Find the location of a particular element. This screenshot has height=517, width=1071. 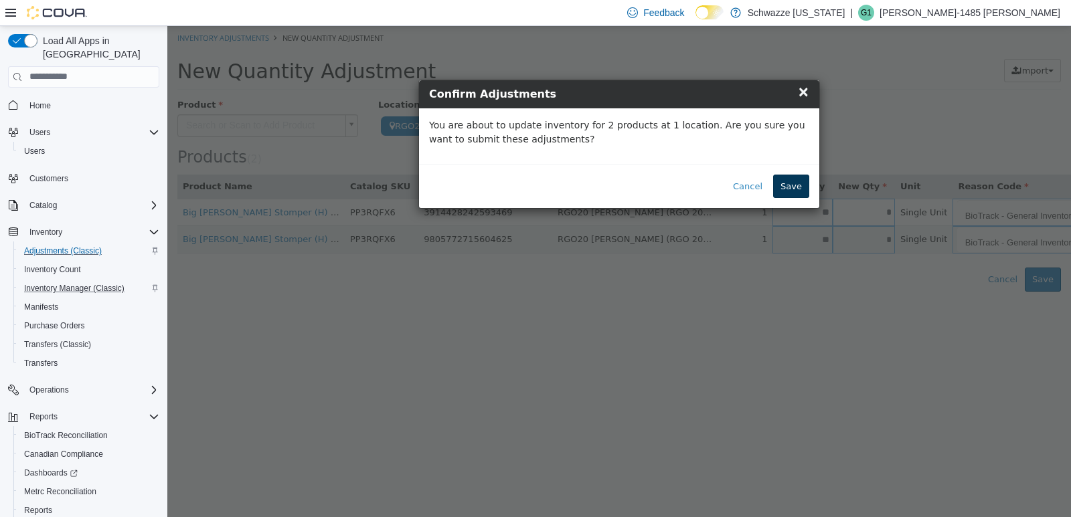

a: BioTrack Reconciliation is located at coordinates (66, 436).